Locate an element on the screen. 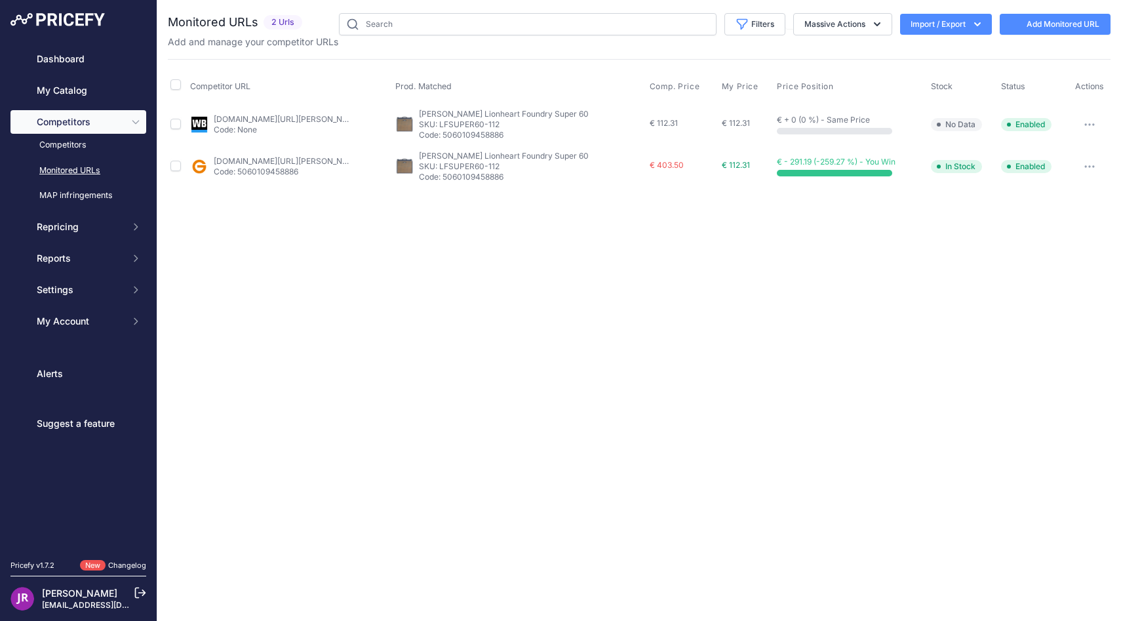 This screenshot has height=621, width=1121. button: Comp. Price is located at coordinates (676, 87).